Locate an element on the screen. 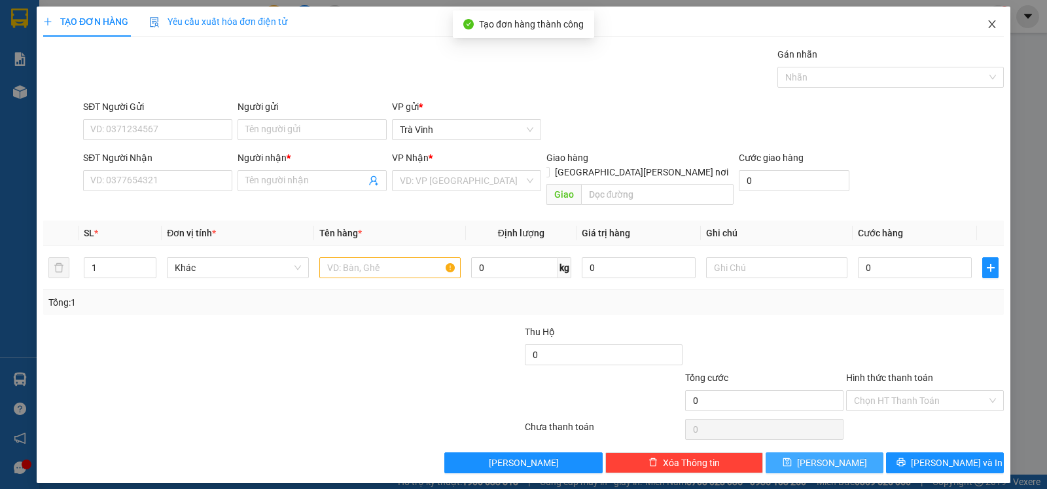  input: Cước giao hàng is located at coordinates (794, 181).